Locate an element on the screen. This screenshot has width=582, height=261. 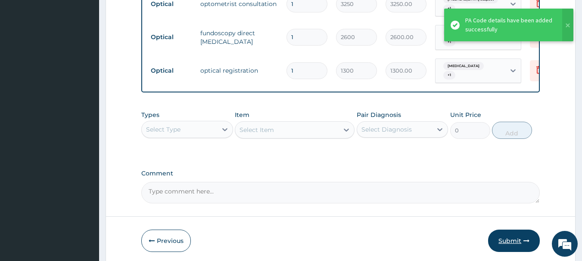
label: Comment is located at coordinates (341, 174).